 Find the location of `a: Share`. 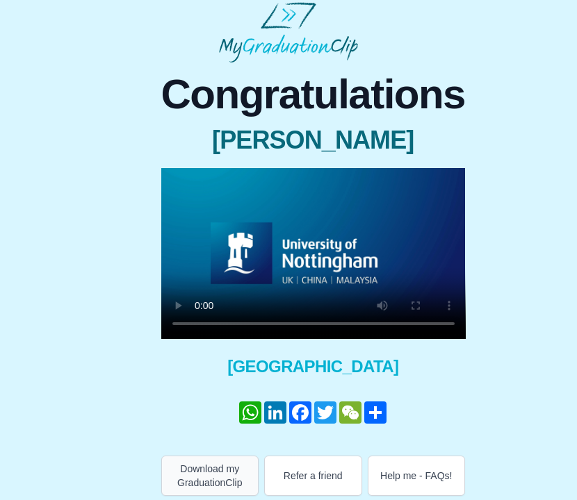

a: Share is located at coordinates (375, 413).